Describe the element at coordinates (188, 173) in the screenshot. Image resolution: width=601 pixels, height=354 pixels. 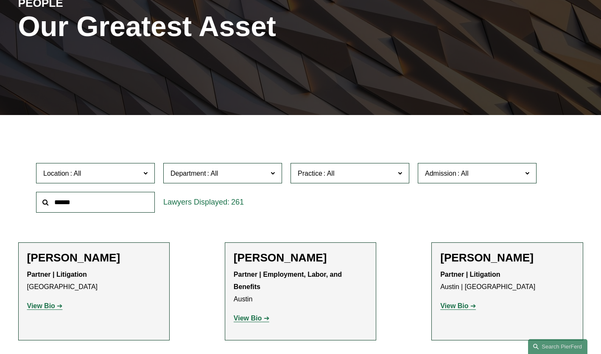
I see `span: Department` at that location.